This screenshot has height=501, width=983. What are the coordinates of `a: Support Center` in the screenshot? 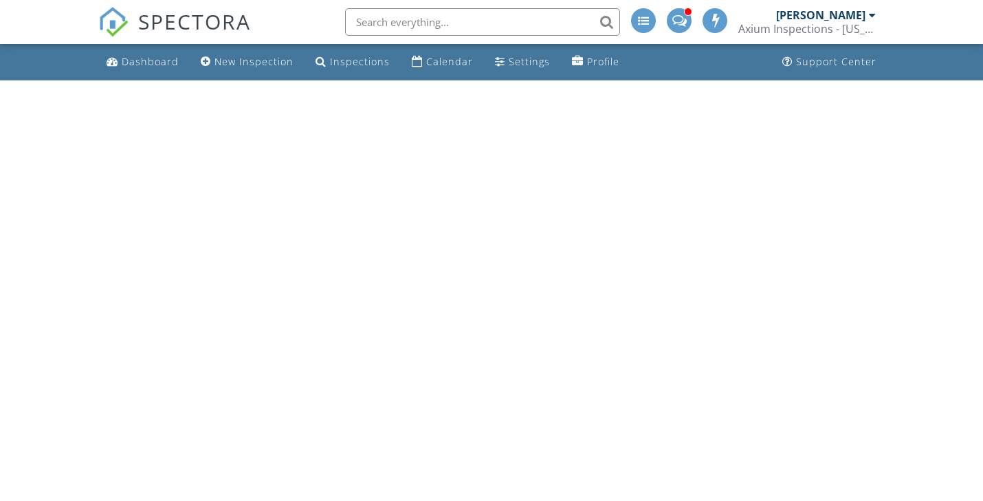 It's located at (829, 62).